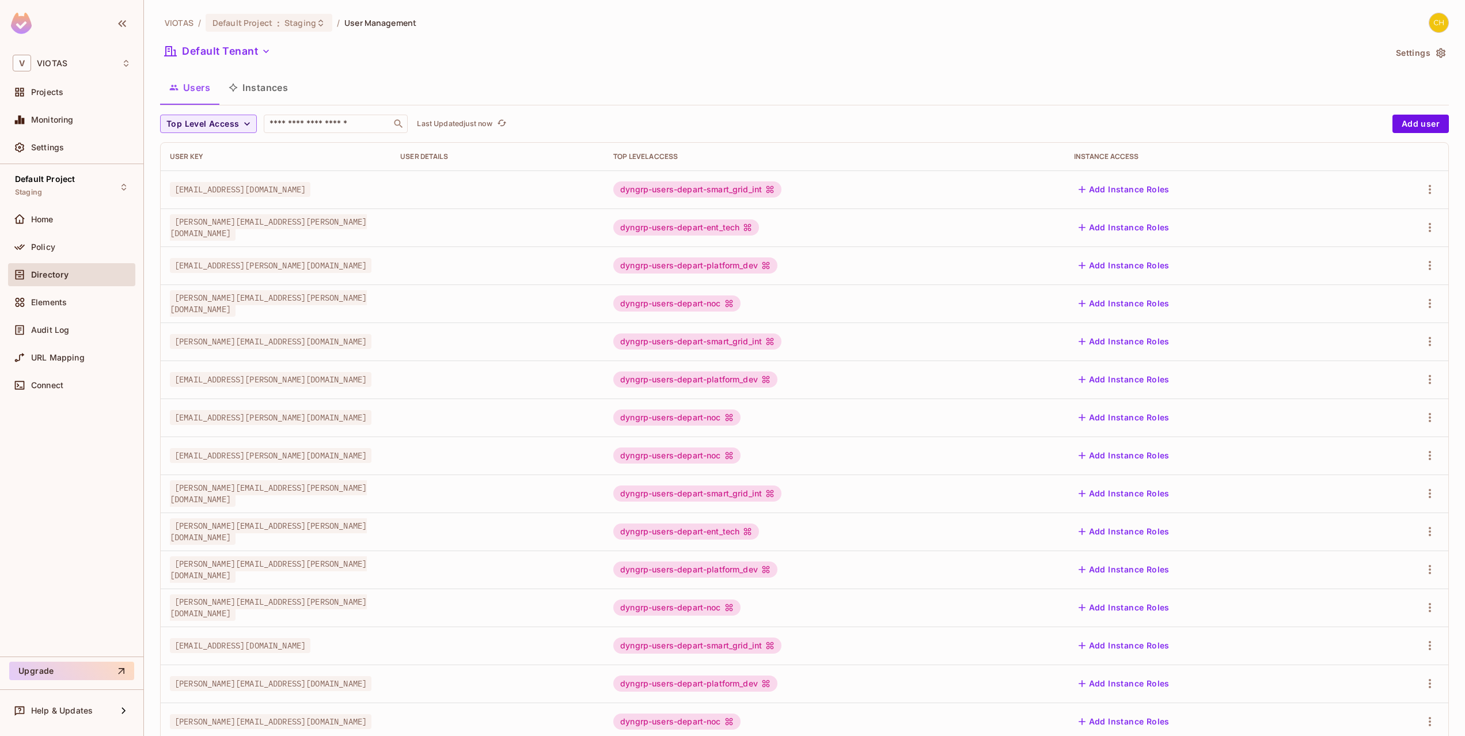 The image size is (1465, 736). What do you see at coordinates (454, 124) in the screenshot?
I see `p: Last Updated just now` at bounding box center [454, 124].